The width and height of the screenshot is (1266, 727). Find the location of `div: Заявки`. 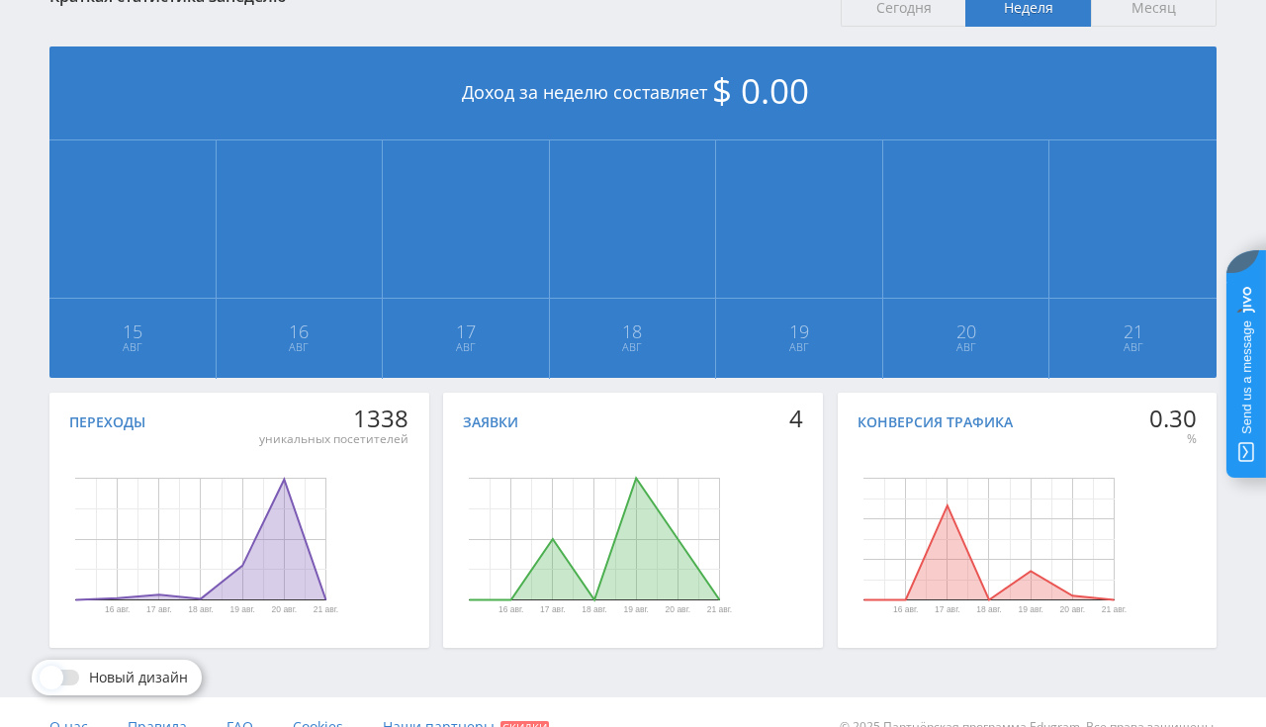

div: Заявки is located at coordinates (490, 422).